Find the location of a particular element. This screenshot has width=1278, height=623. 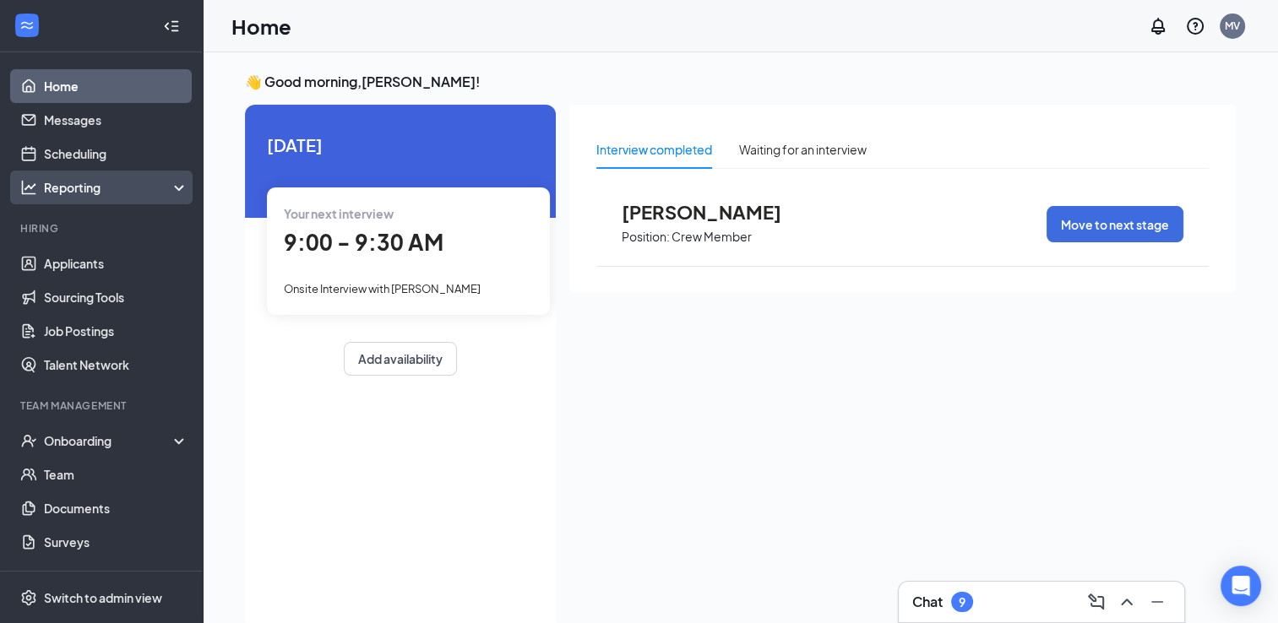

div: Team Management is located at coordinates (102, 405).